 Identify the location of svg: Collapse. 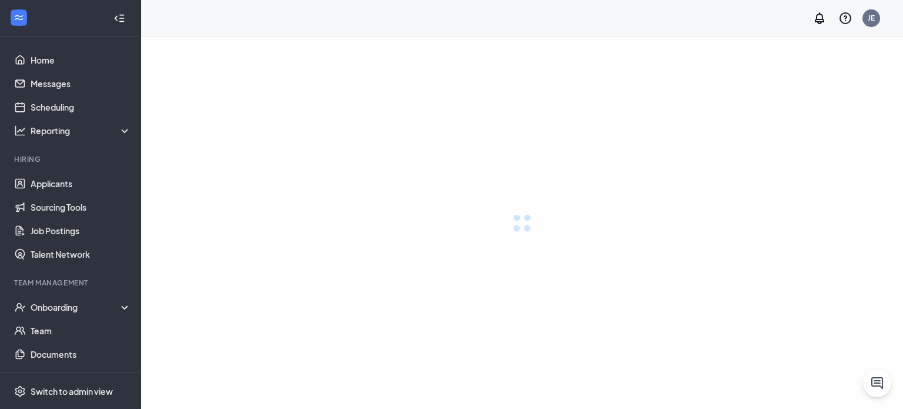
(119, 18).